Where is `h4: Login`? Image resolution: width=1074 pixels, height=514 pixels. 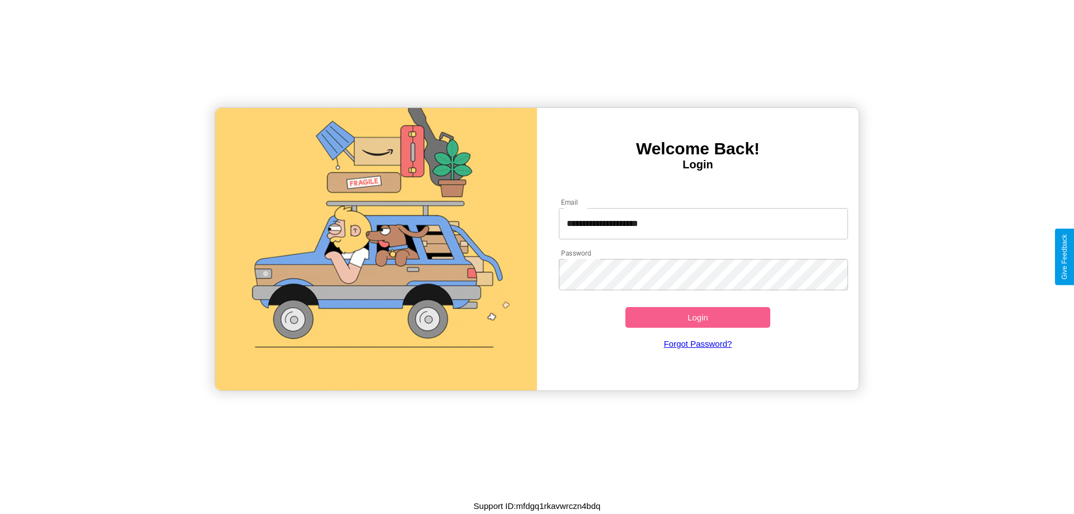 h4: Login is located at coordinates (698, 165).